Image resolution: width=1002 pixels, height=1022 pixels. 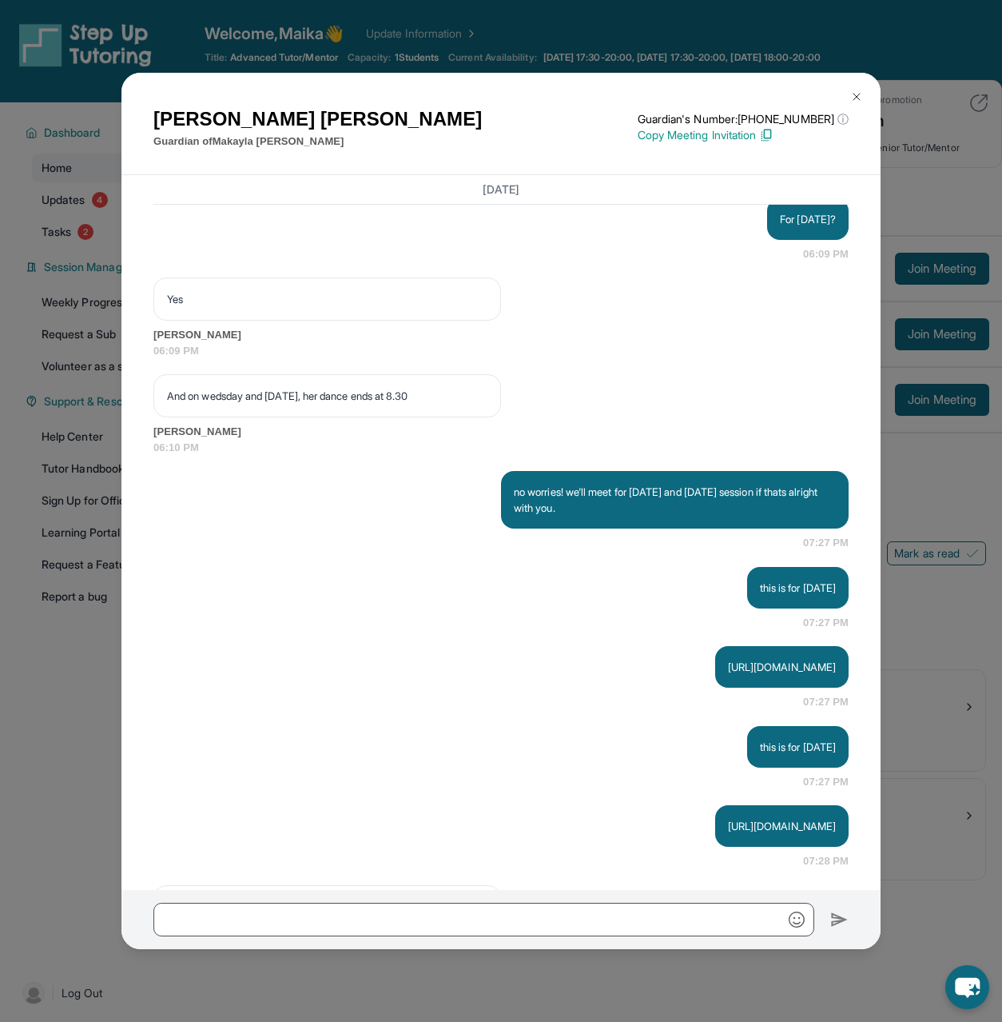 I want to click on span: 06:10 PM, so click(x=501, y=448).